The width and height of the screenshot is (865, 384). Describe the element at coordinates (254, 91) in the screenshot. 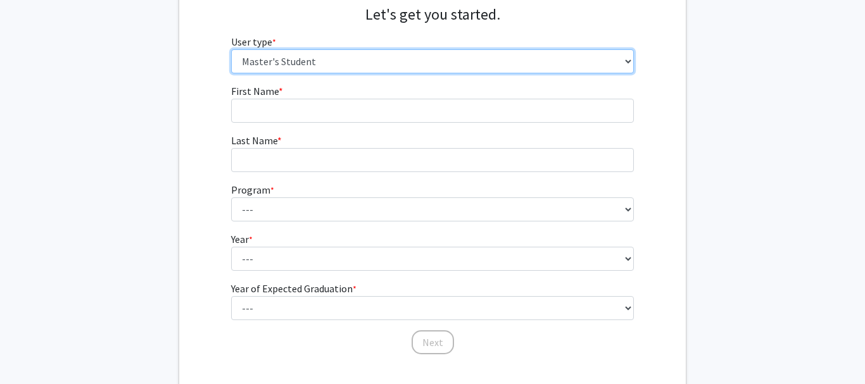

I see `span: First Name` at that location.